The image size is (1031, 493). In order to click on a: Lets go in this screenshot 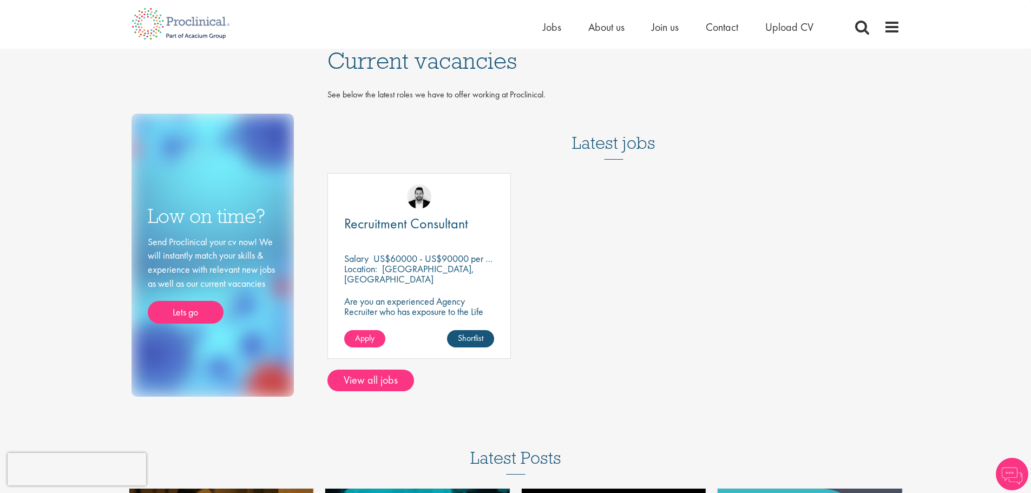, I will do `click(186, 312)`.